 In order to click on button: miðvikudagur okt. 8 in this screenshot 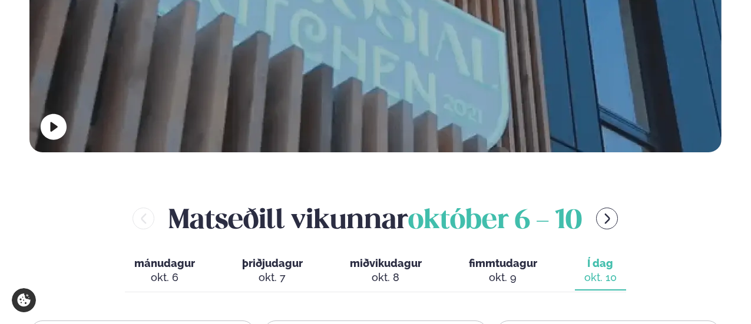, I will do `click(386, 271)`.